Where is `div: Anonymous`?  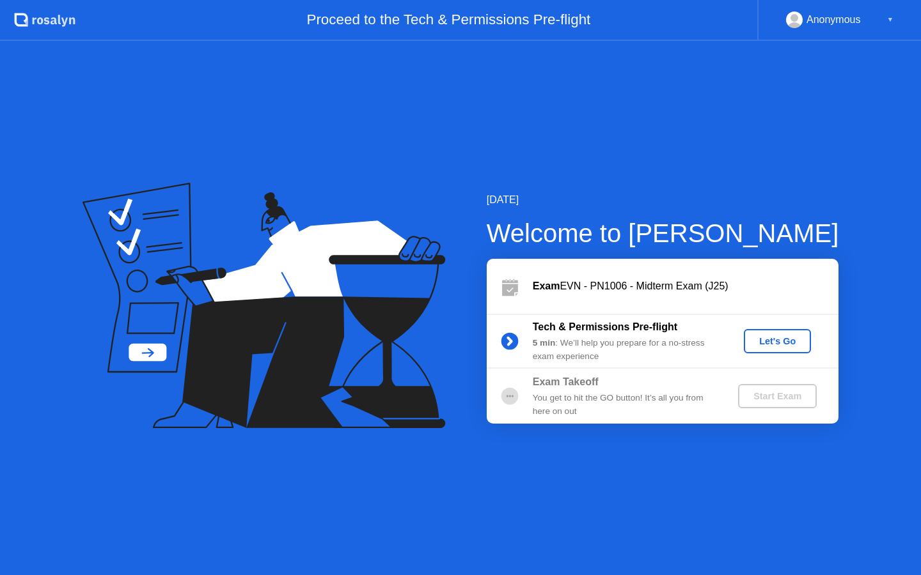
div: Anonymous is located at coordinates (833, 20).